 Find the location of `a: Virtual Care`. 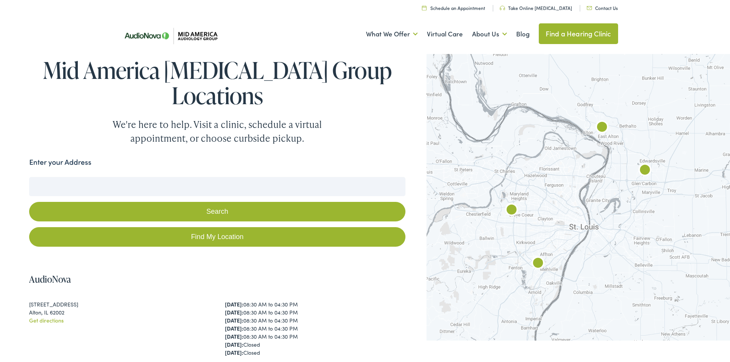

a: Virtual Care is located at coordinates (445, 34).